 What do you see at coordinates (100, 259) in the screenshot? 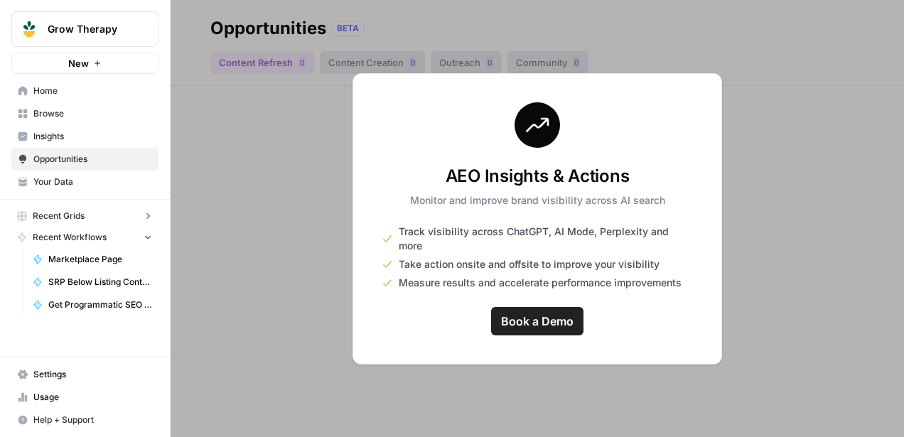
I see `span: Marketplace Page` at bounding box center [100, 259].